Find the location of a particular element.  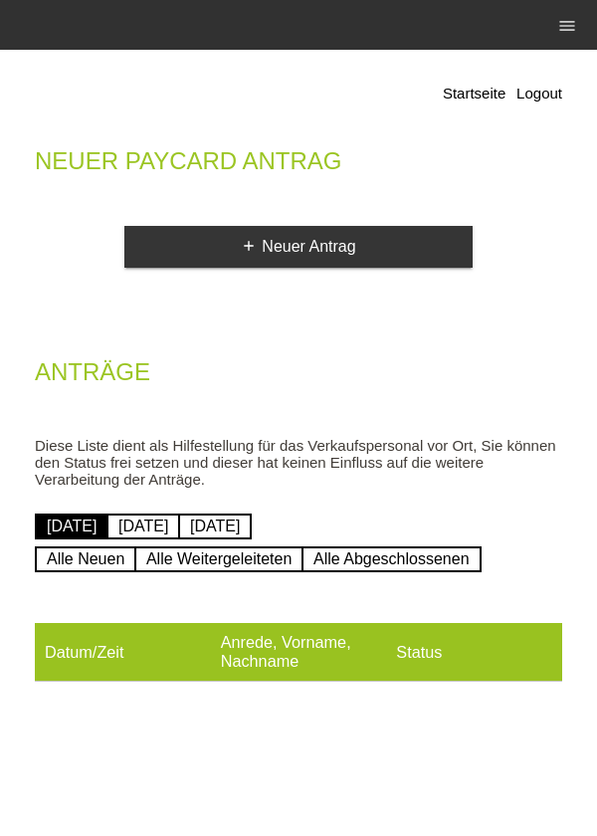

h2: Anträge is located at coordinates (299, 377).